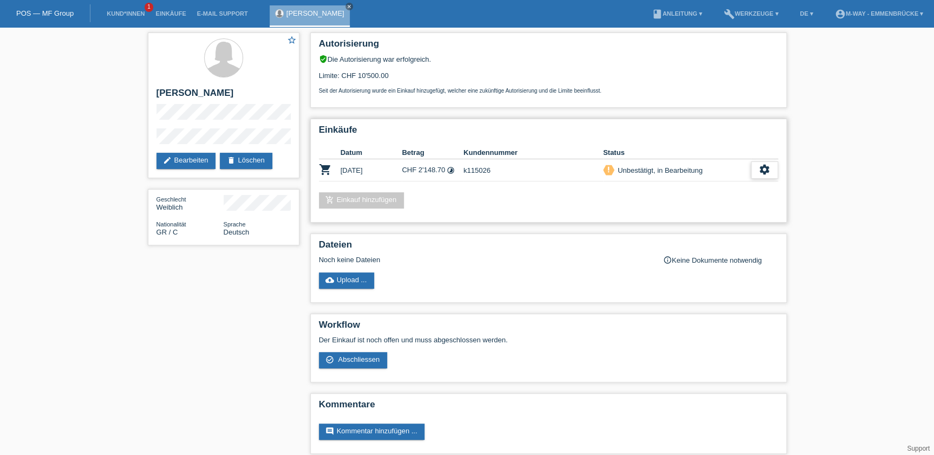 The image size is (934, 455). What do you see at coordinates (231, 160) in the screenshot?
I see `i: delete` at bounding box center [231, 160].